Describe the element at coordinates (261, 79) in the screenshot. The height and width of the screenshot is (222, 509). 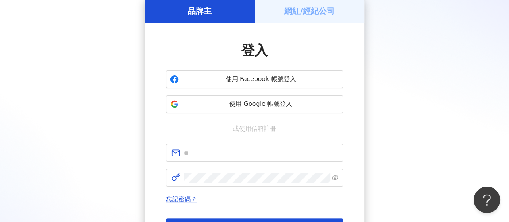
I see `span: 使用 Facebook 帳號登入` at that location.